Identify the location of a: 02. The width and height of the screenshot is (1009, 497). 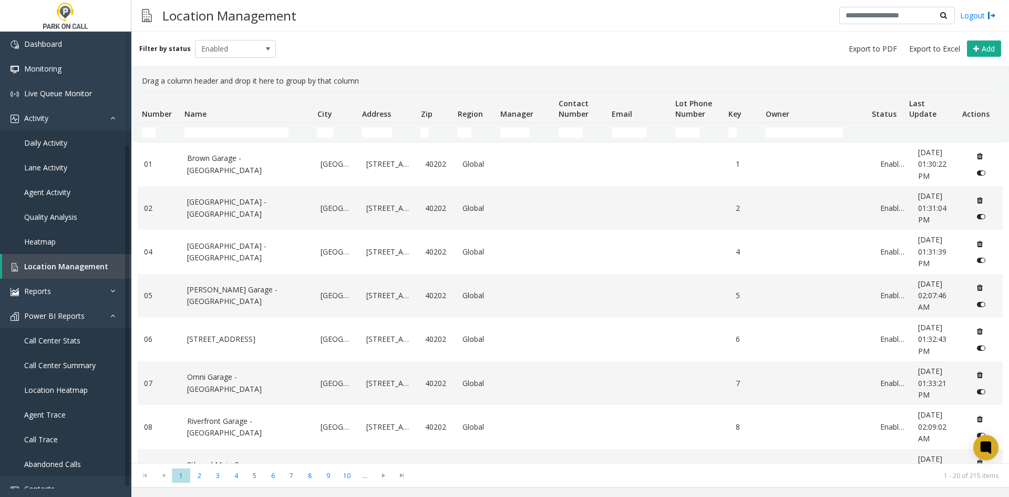
(159, 208).